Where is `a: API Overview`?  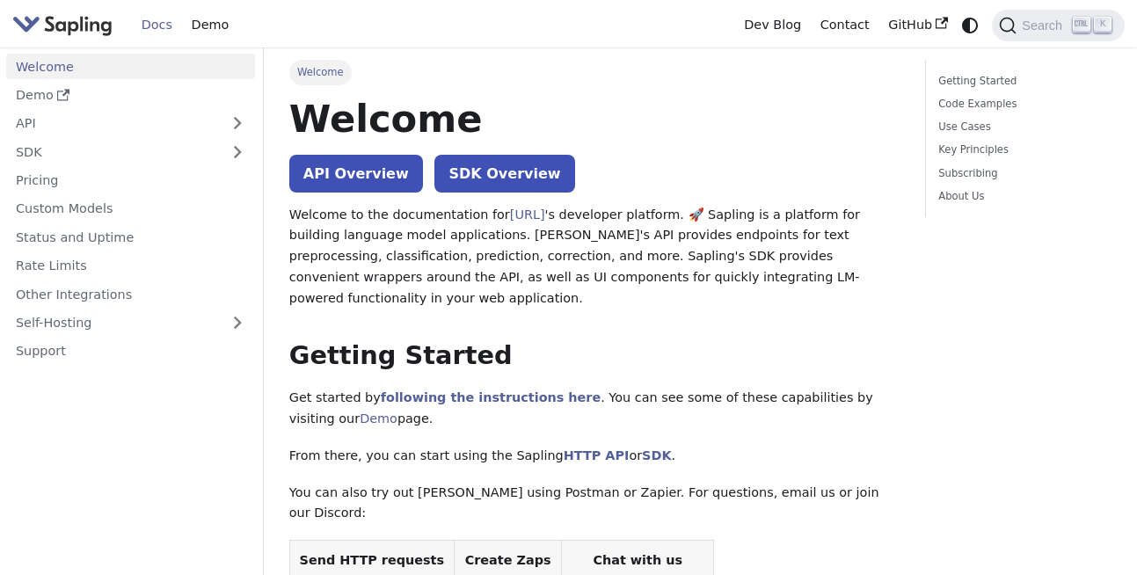 a: API Overview is located at coordinates (356, 173).